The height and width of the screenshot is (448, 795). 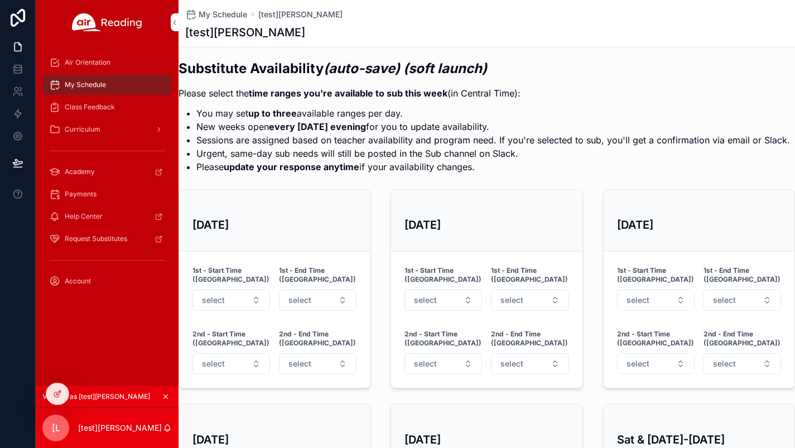 What do you see at coordinates (107, 172) in the screenshot?
I see `a: Academy` at bounding box center [107, 172].